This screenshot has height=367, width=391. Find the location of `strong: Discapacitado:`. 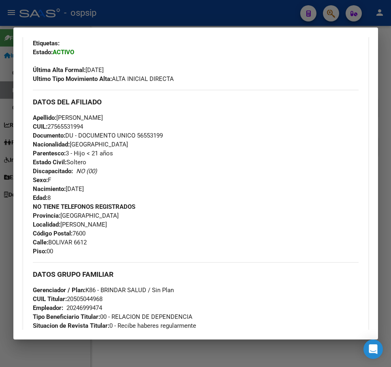

strong: Discapacitado: is located at coordinates (53, 171).